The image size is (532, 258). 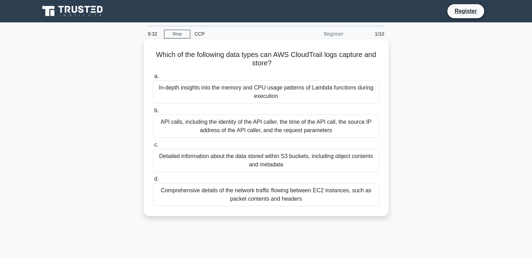 What do you see at coordinates (368, 34) in the screenshot?
I see `div: 1/10` at bounding box center [368, 34].